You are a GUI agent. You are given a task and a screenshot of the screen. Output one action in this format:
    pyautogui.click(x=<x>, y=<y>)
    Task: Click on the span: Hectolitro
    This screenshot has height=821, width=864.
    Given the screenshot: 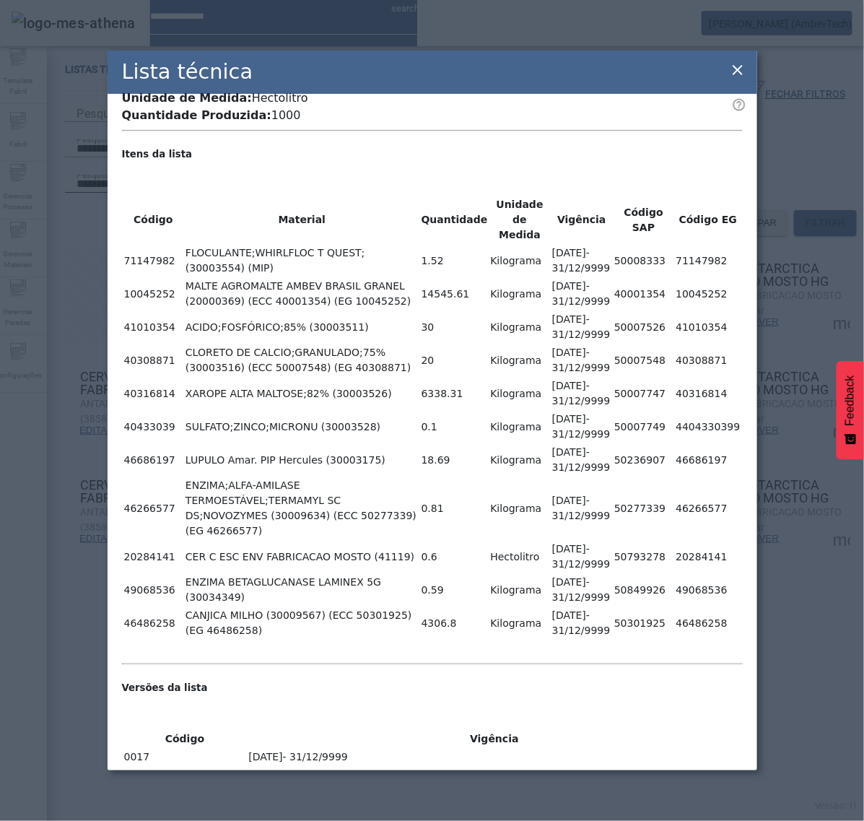 What is the action you would take?
    pyautogui.click(x=280, y=97)
    